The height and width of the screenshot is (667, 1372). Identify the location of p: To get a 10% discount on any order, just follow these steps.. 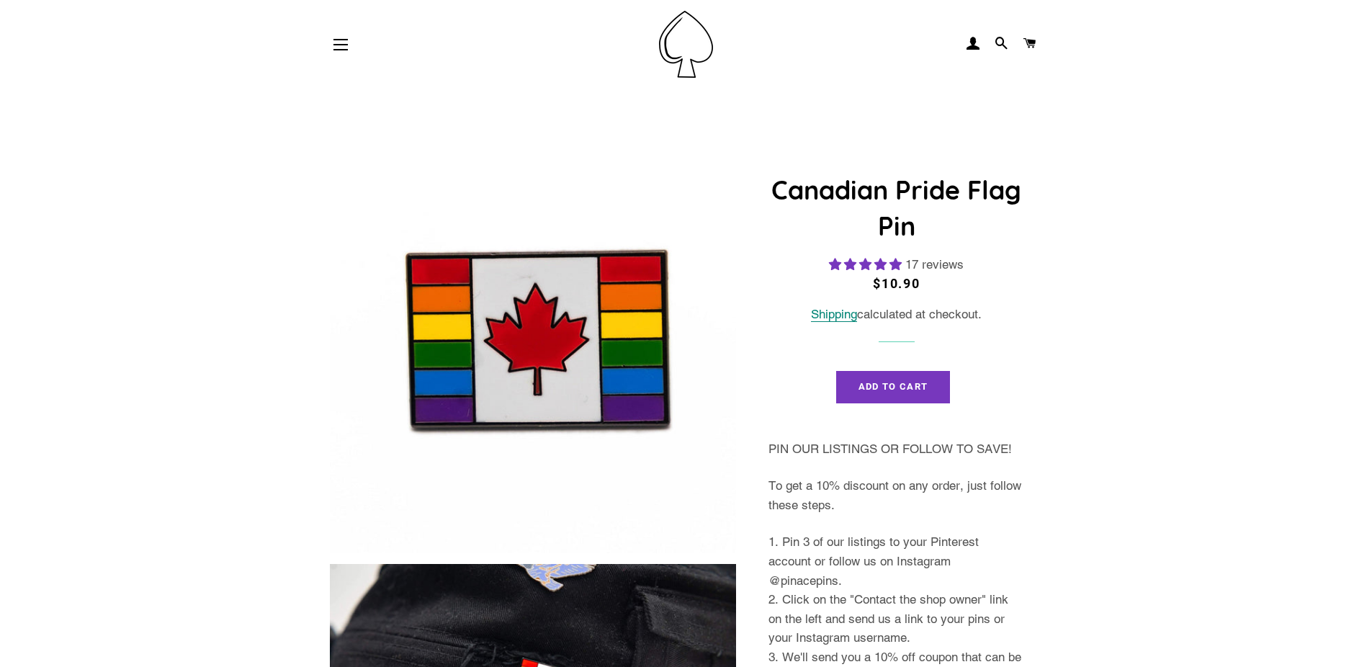
(896, 495).